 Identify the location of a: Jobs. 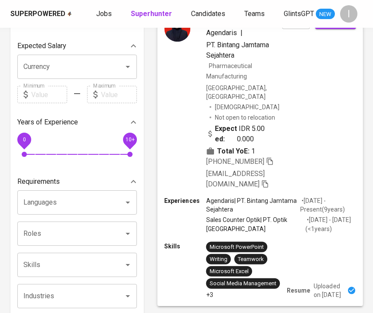
(105, 14).